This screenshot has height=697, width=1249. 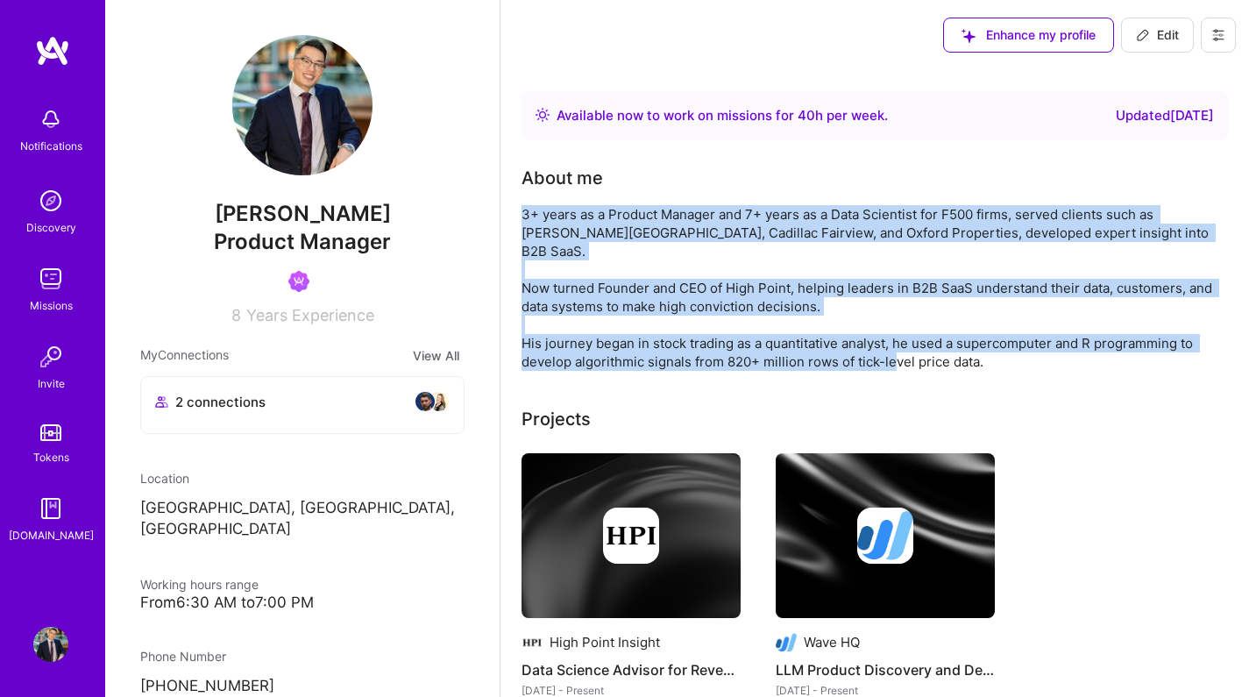 What do you see at coordinates (562, 178) in the screenshot?
I see `div: About me` at bounding box center [562, 178].